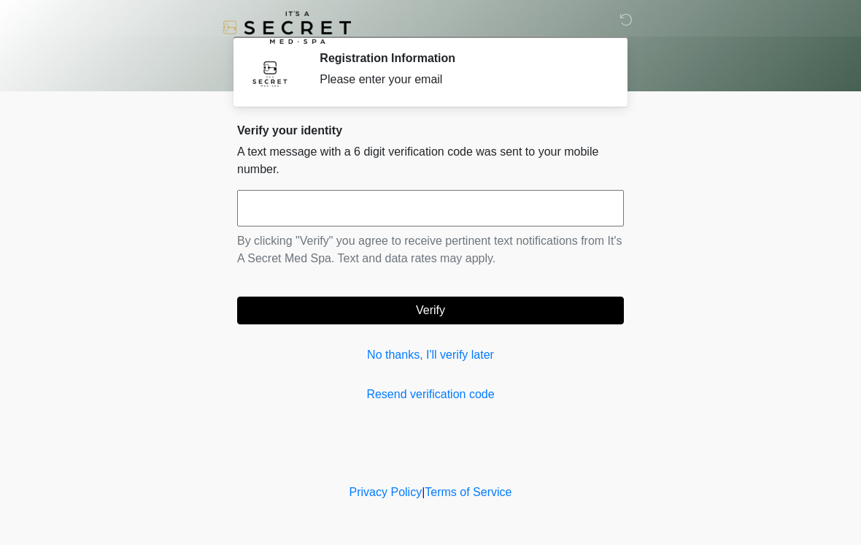 The image size is (861, 545). What do you see at coordinates (431, 161) in the screenshot?
I see `p: A text message with a 6 digit verification code was sent to your mobile number.` at bounding box center [431, 161].